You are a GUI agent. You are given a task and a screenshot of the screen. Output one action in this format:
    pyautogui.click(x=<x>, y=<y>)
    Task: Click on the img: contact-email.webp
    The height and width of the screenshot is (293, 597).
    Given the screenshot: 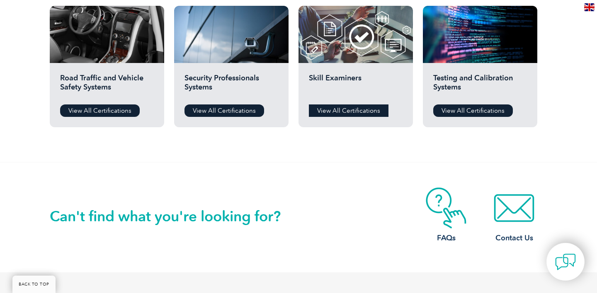 What is the action you would take?
    pyautogui.click(x=514, y=208)
    